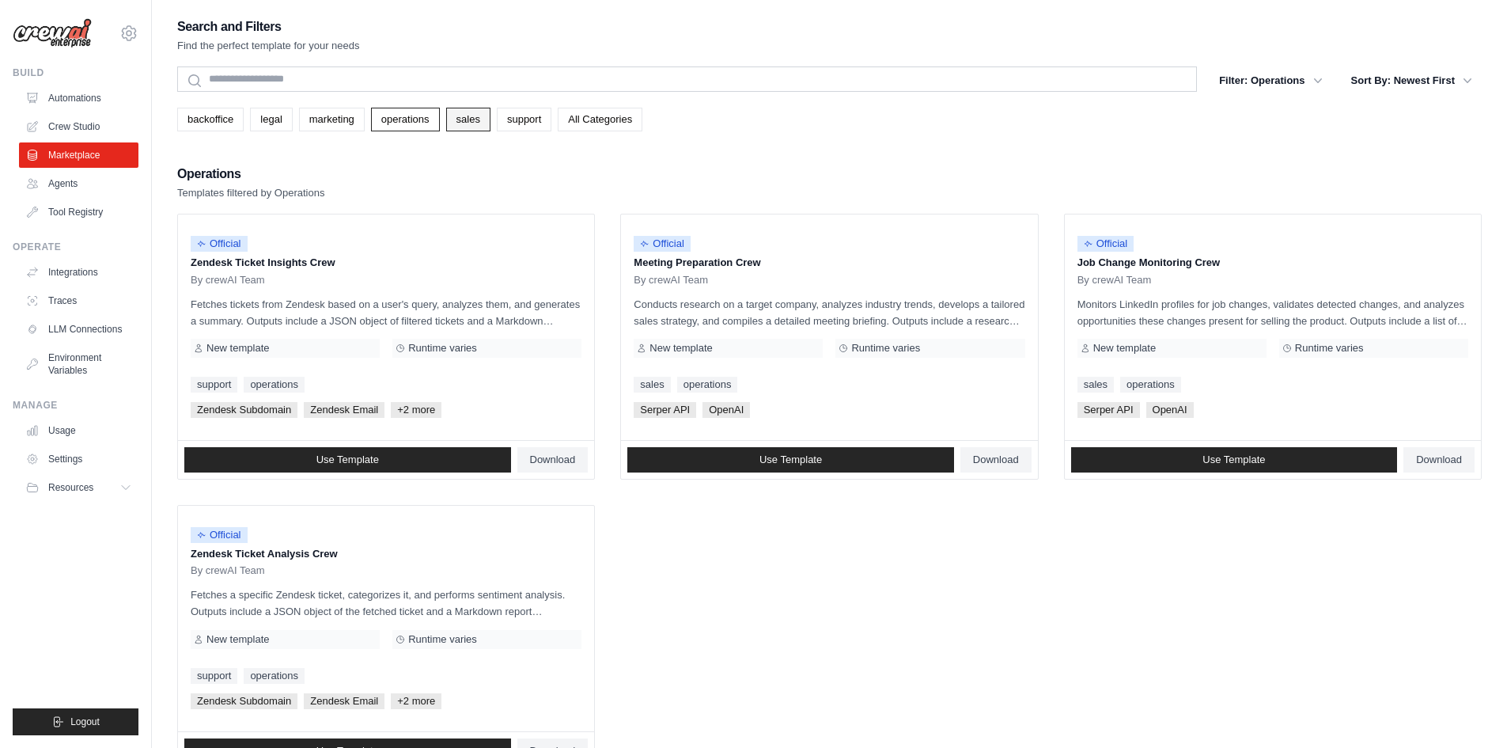 This screenshot has height=748, width=1507. What do you see at coordinates (75, 405) in the screenshot?
I see `div: Manage` at bounding box center [75, 405].